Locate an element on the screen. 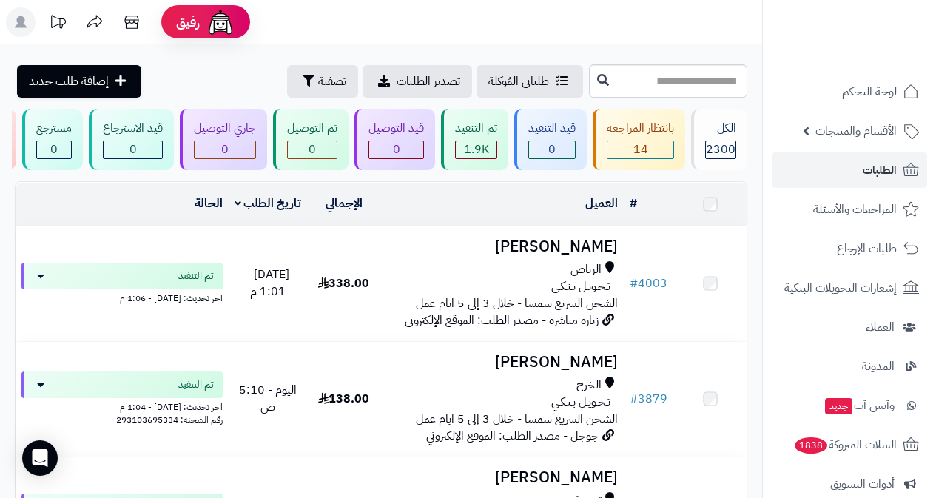 This screenshot has height=498, width=936. span: المدونة is located at coordinates (878, 366).